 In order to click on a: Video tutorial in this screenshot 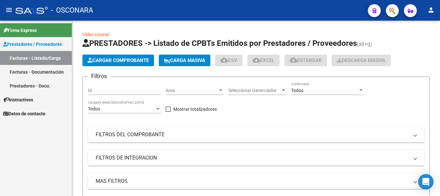, I will do `click(96, 34)`.